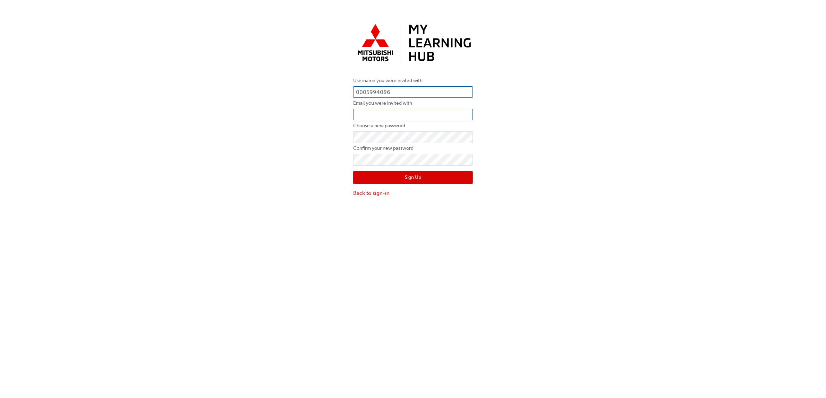 This screenshot has width=826, height=398. I want to click on img: mmal, so click(413, 43).